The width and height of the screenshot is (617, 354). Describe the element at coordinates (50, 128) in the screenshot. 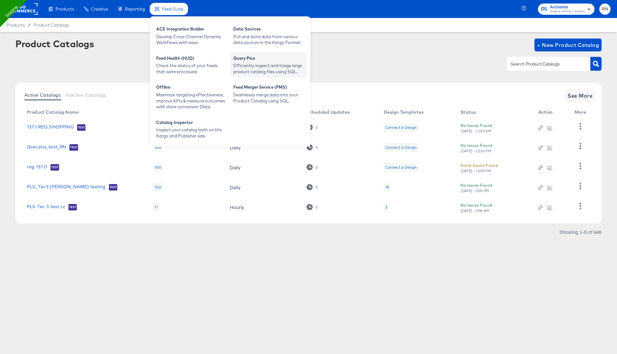

I see `a: 137.1 REG SHOPPING` at that location.